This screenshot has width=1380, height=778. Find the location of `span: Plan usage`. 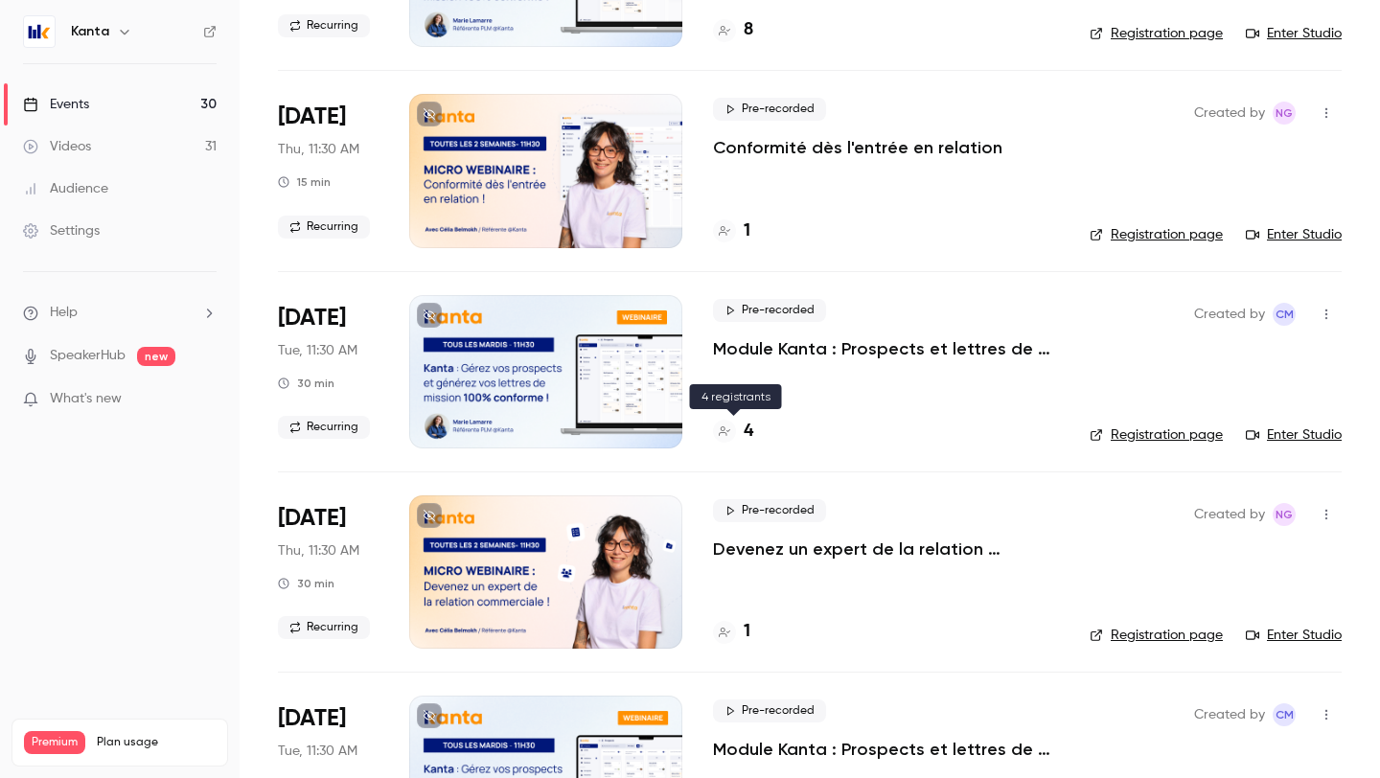

span: Plan usage is located at coordinates (156, 743).